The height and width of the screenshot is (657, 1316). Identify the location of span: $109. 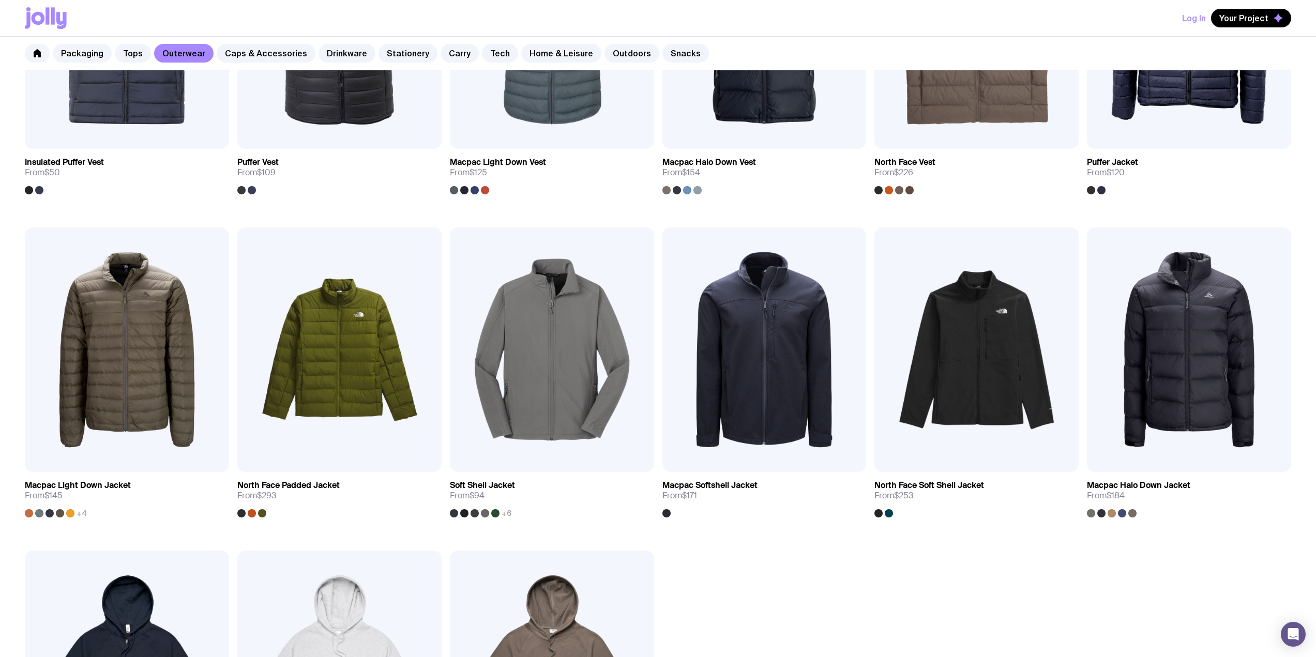
(266, 172).